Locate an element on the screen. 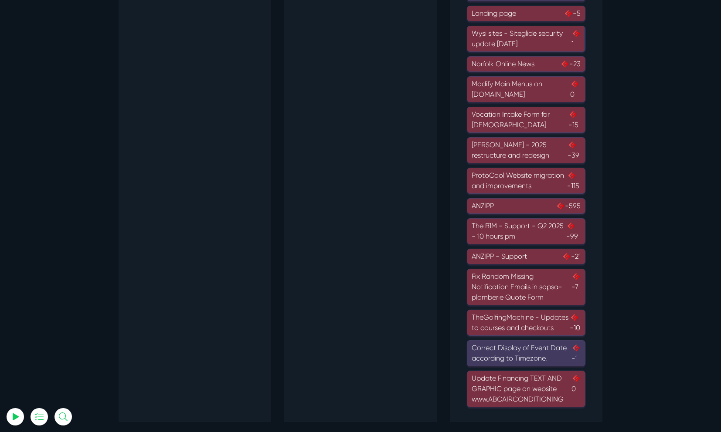  span: -595 is located at coordinates (568, 206).